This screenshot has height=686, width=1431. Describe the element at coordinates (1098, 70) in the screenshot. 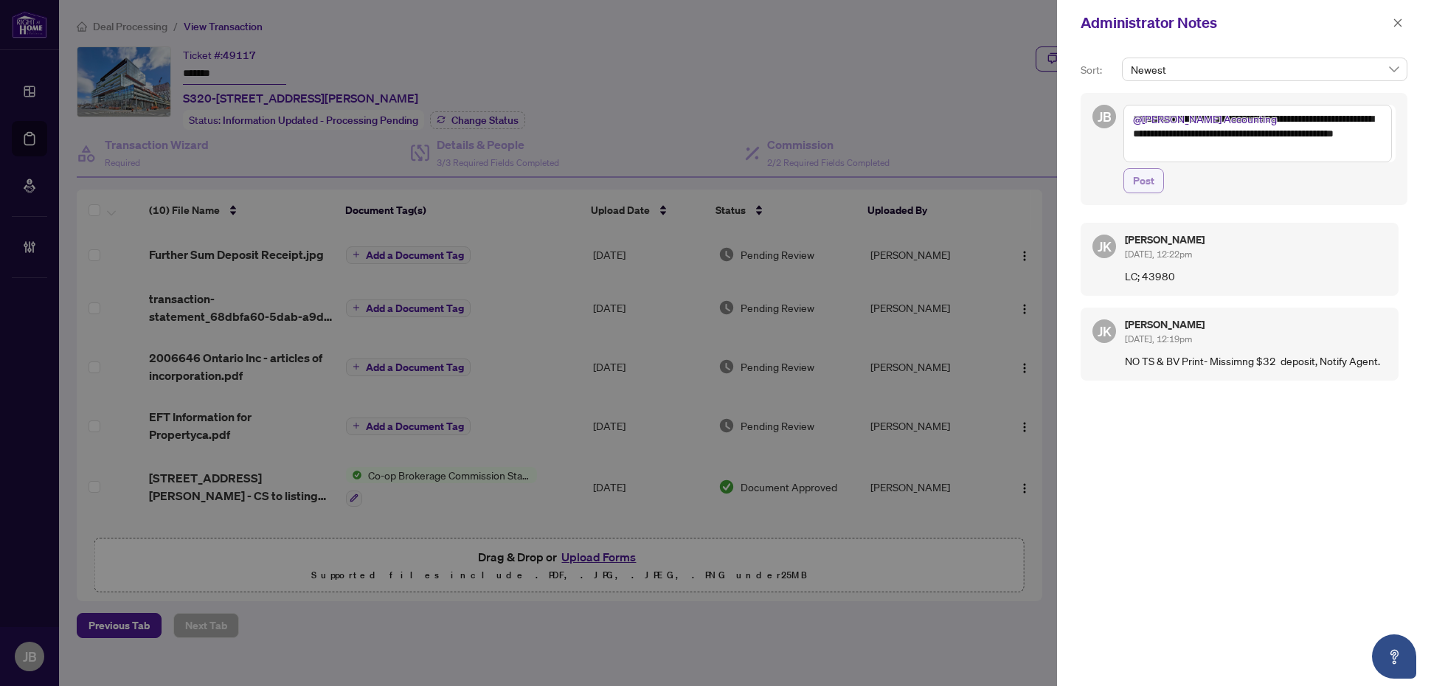

I see `p: Sort:` at that location.